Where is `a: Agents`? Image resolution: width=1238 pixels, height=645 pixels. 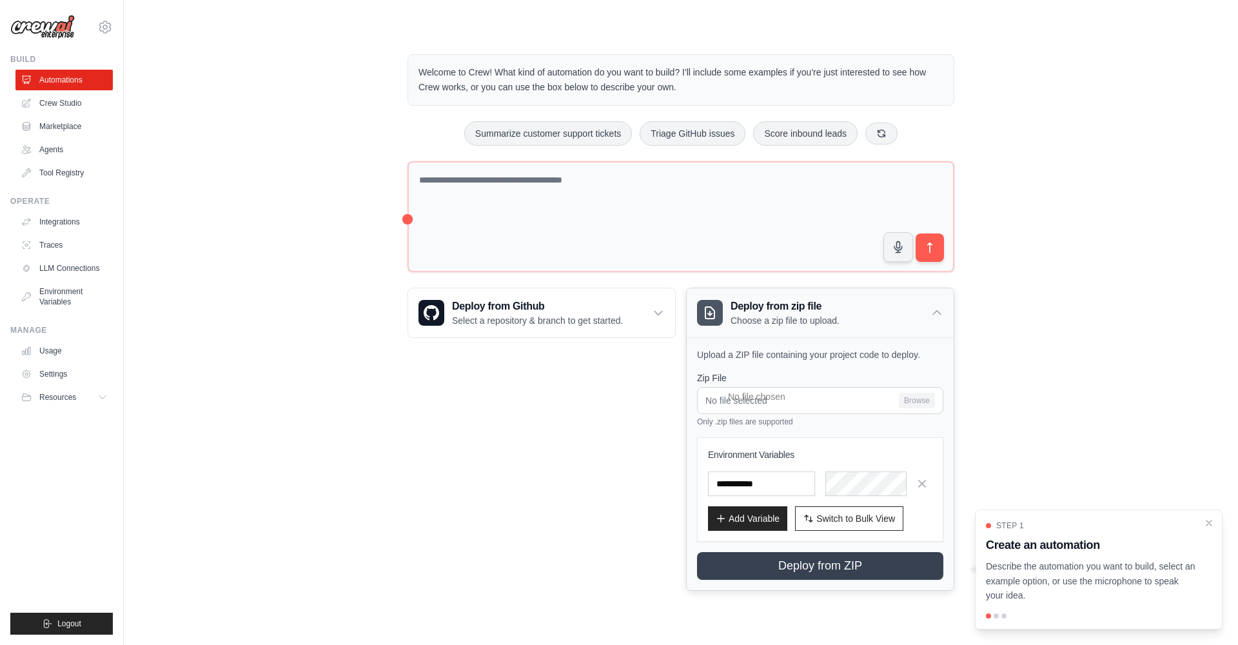 a: Agents is located at coordinates (64, 150).